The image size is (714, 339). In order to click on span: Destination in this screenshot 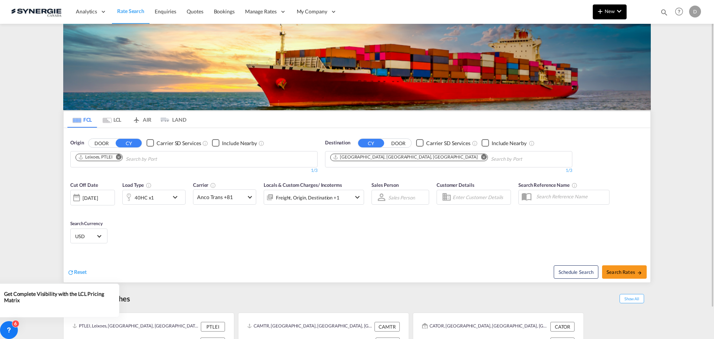, I will do `click(337, 143)`.